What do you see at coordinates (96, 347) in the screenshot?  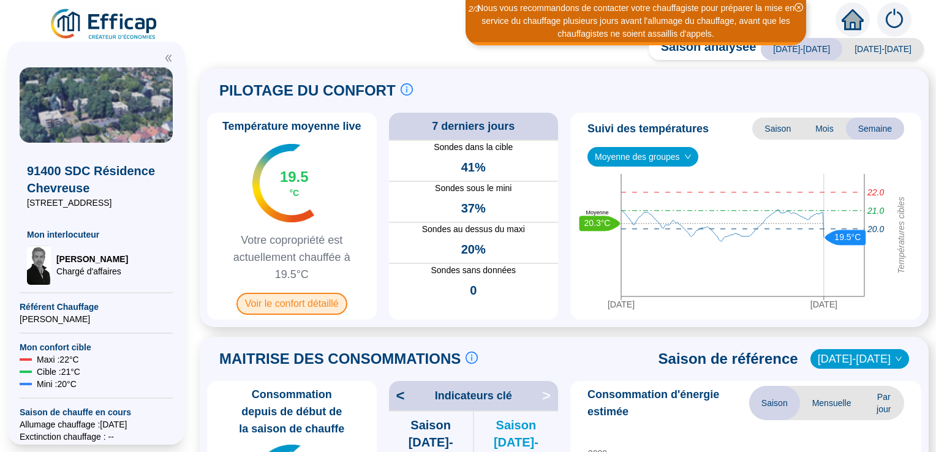 I see `span: Mon confort cible` at bounding box center [96, 347].